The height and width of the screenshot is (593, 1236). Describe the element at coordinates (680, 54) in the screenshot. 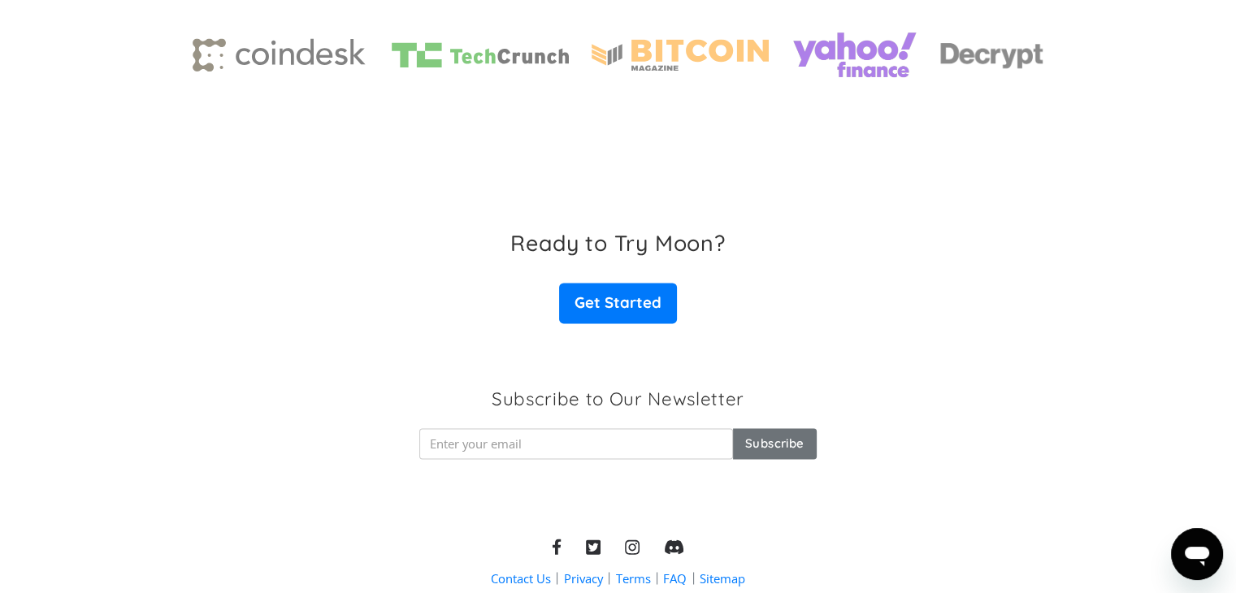

I see `img: Bitcoin magazine` at that location.